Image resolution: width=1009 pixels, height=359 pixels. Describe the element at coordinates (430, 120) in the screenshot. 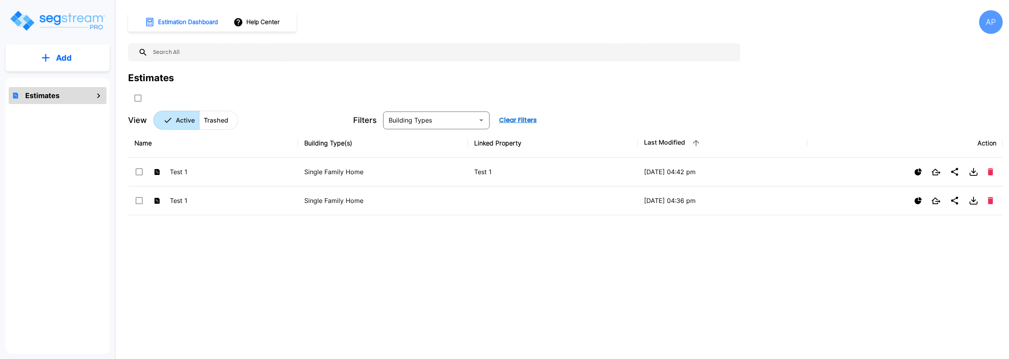

I see `input: Building Types` at that location.